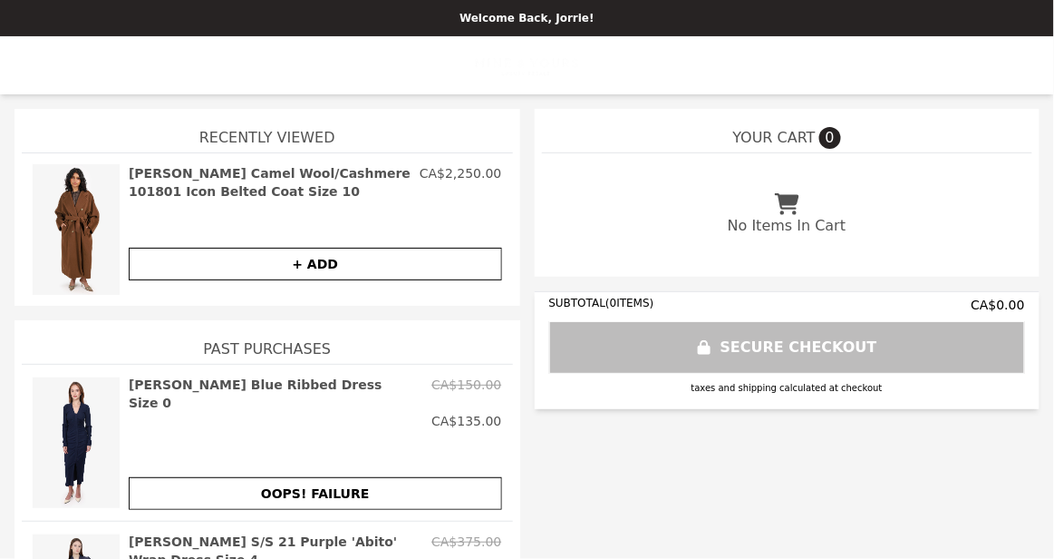 The width and height of the screenshot is (1054, 559). Describe the element at coordinates (831, 138) in the screenshot. I see `span: 0` at that location.